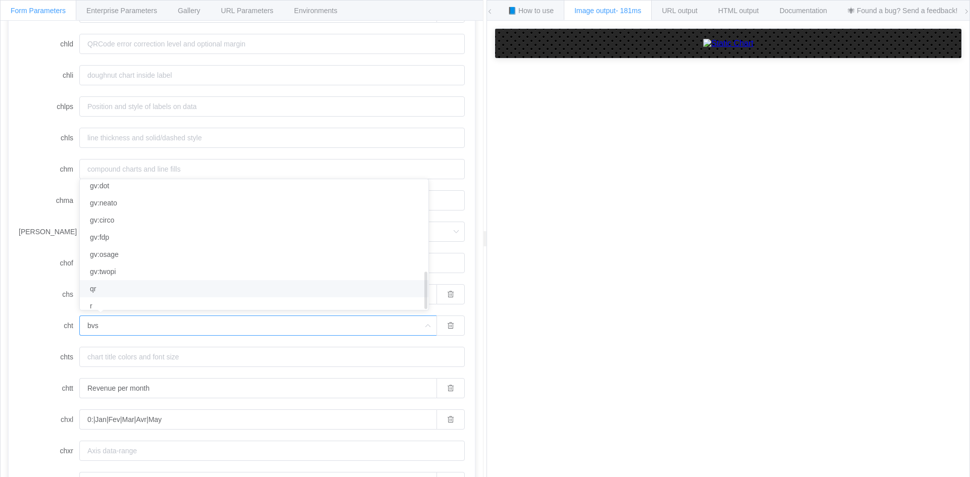 Image resolution: width=970 pixels, height=477 pixels. I want to click on input: Select, so click(258, 326).